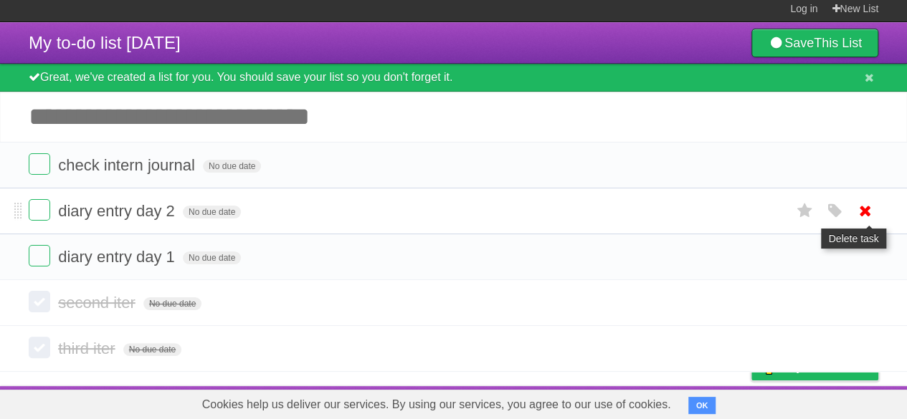 The width and height of the screenshot is (907, 419). I want to click on span: diary entry day 1, so click(118, 257).